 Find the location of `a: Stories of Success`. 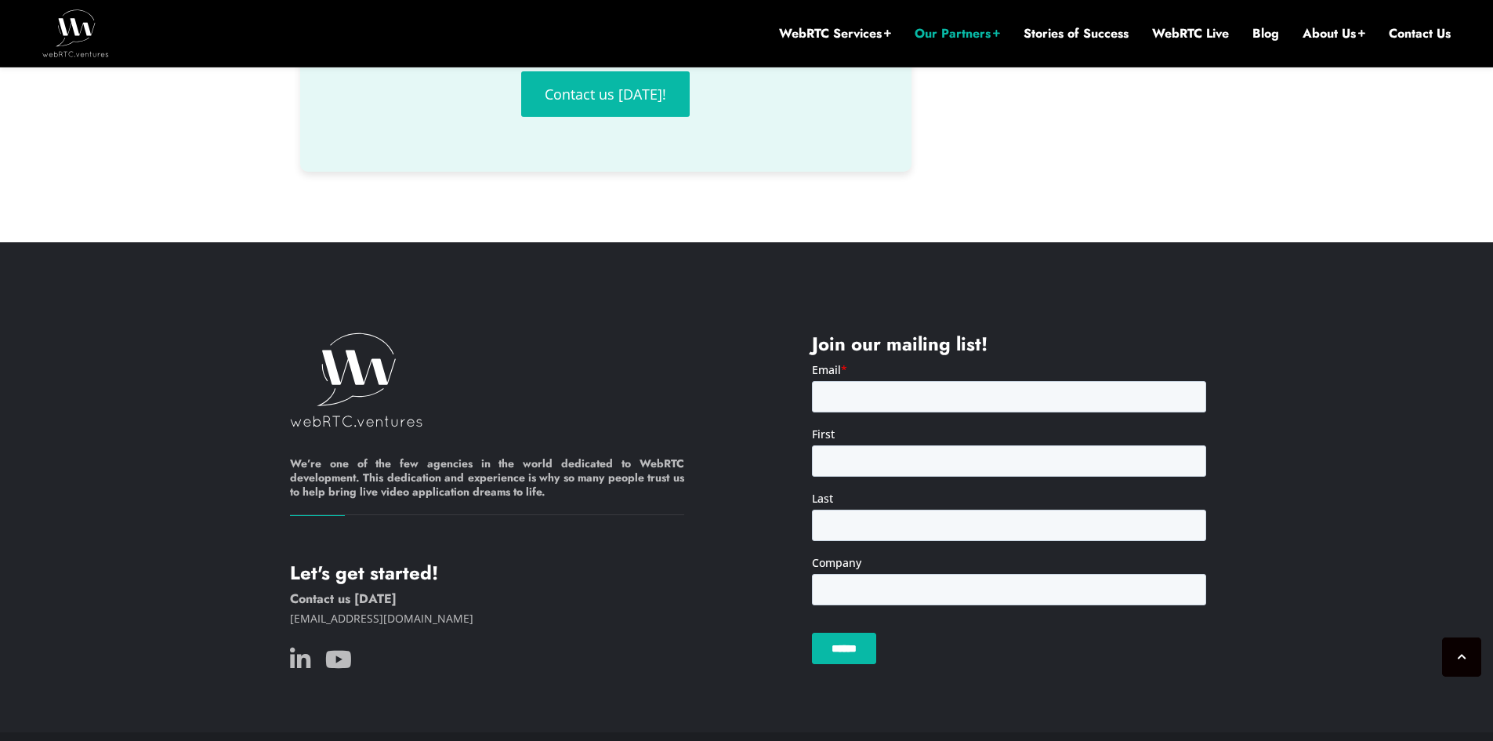

a: Stories of Success is located at coordinates (1076, 34).